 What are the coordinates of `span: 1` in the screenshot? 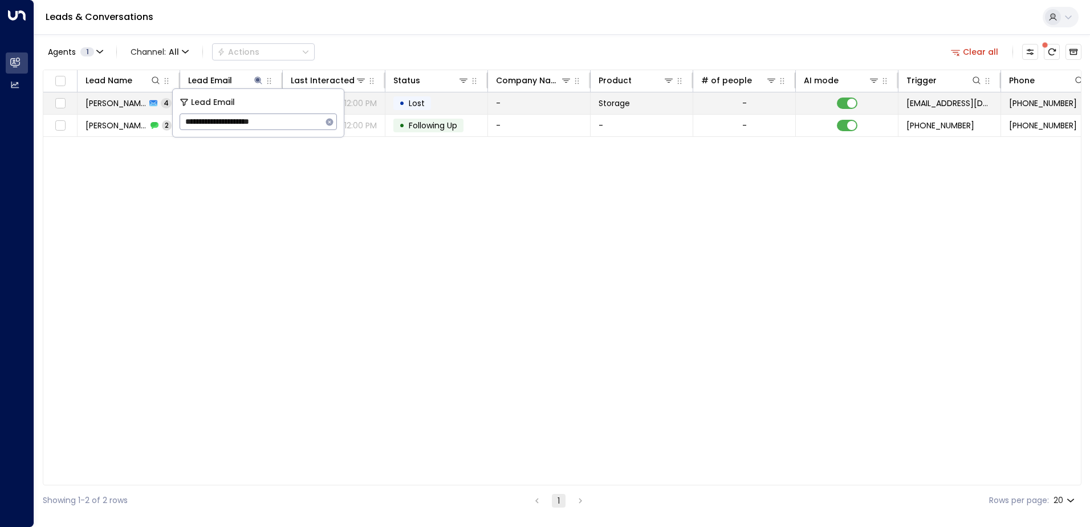 It's located at (87, 52).